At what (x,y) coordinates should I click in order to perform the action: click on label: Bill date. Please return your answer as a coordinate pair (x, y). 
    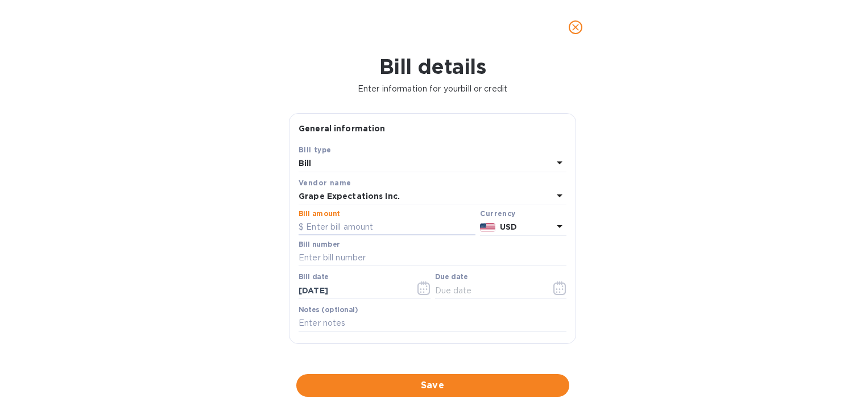
    Looking at the image, I should click on (314, 278).